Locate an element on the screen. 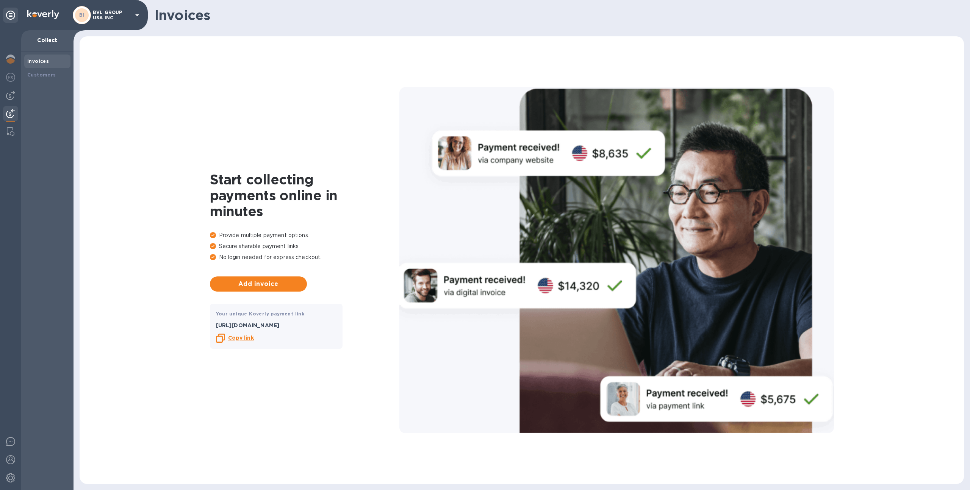  span: Add invoice is located at coordinates (258, 284).